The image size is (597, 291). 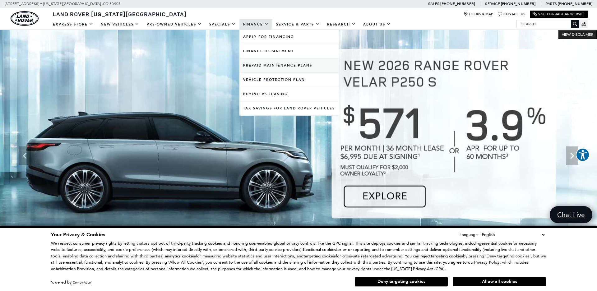 I want to click on a: About Us, so click(x=377, y=24).